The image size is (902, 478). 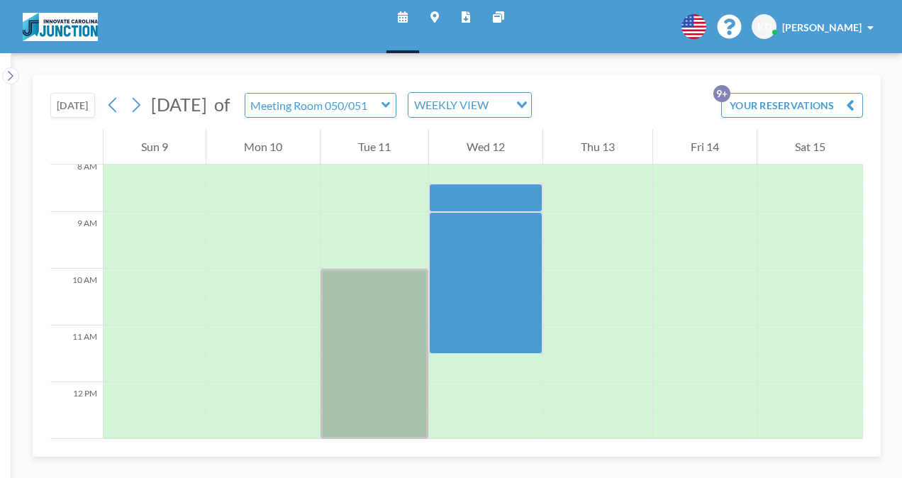 I want to click on div: Mon 10, so click(x=263, y=147).